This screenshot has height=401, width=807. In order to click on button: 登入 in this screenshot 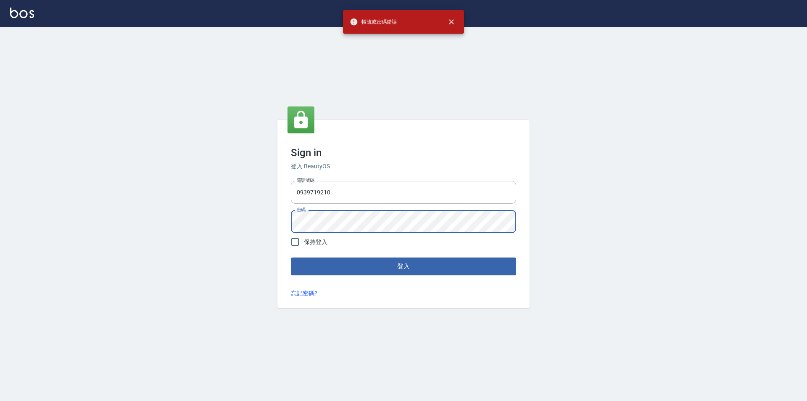, I will do `click(404, 266)`.